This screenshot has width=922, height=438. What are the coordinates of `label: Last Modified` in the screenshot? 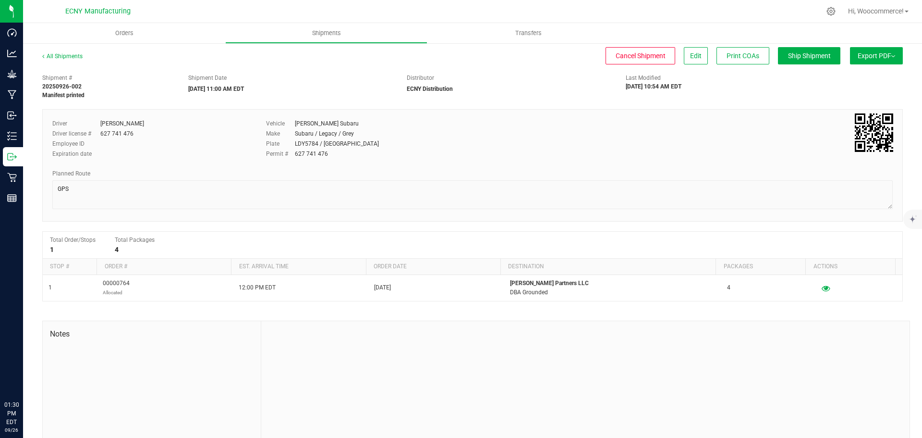 It's located at (643, 78).